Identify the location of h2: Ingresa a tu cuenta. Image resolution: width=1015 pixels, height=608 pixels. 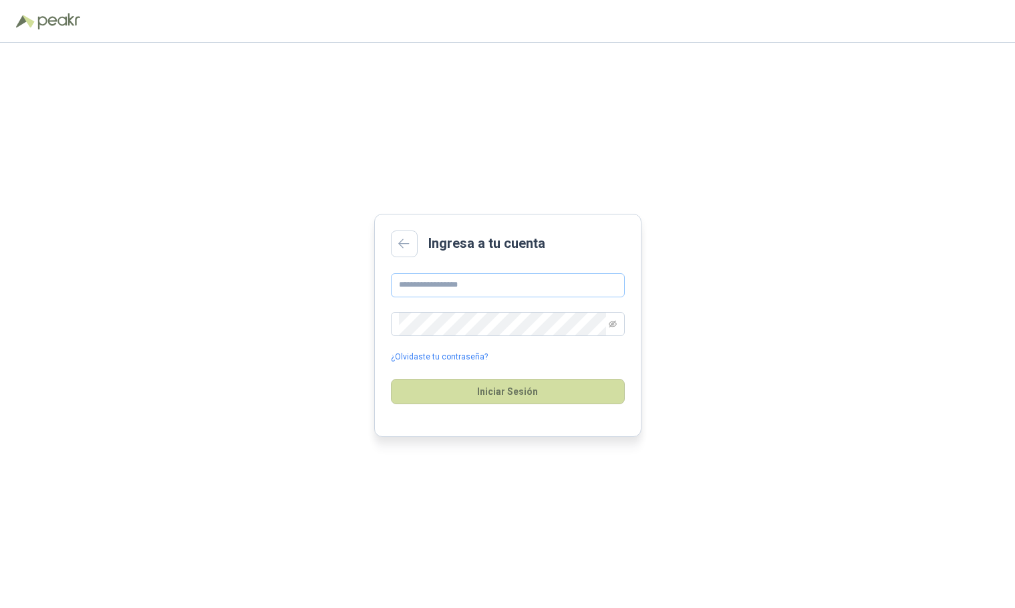
(487, 243).